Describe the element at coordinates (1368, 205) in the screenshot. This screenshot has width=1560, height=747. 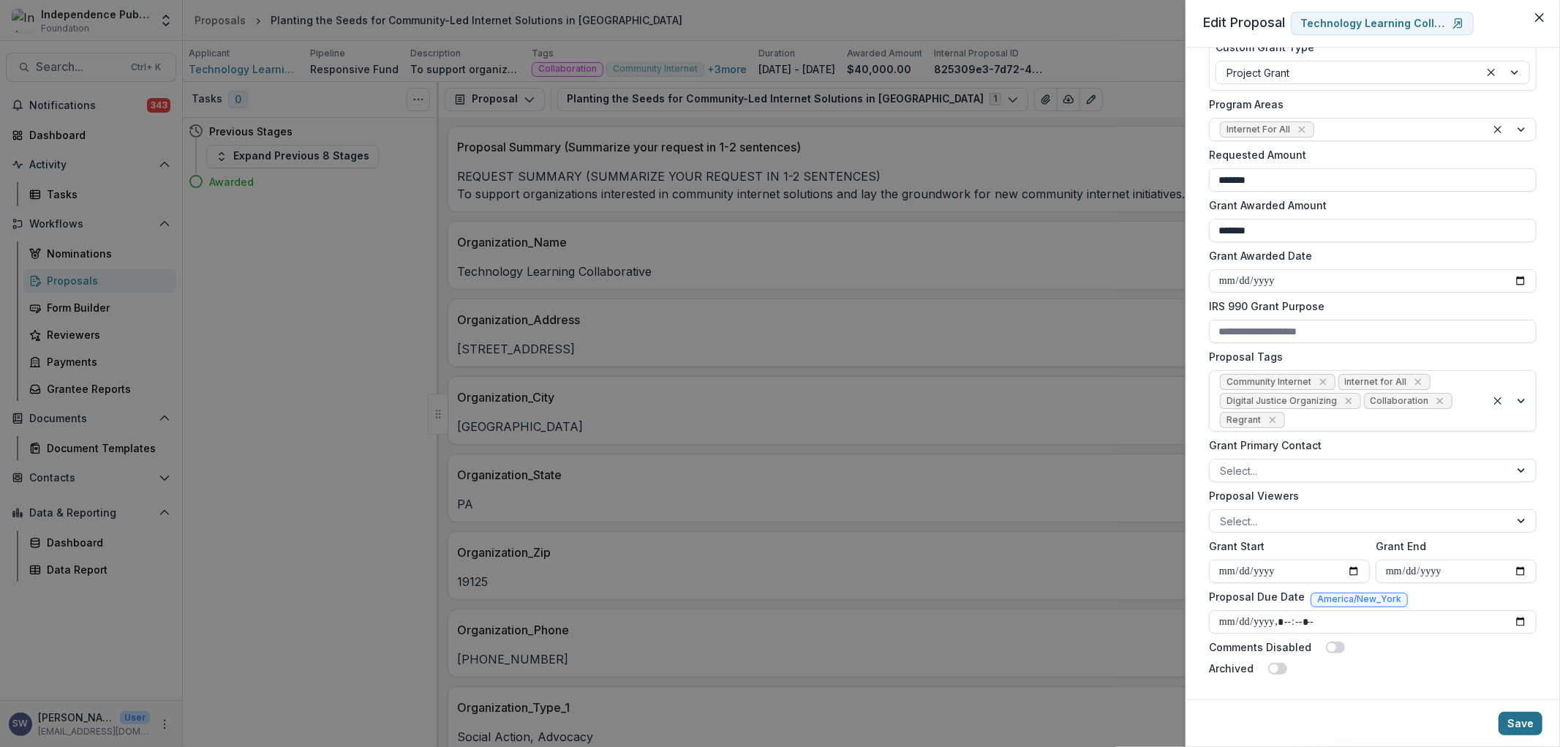
I see `label: Grant Awarded Amount` at that location.